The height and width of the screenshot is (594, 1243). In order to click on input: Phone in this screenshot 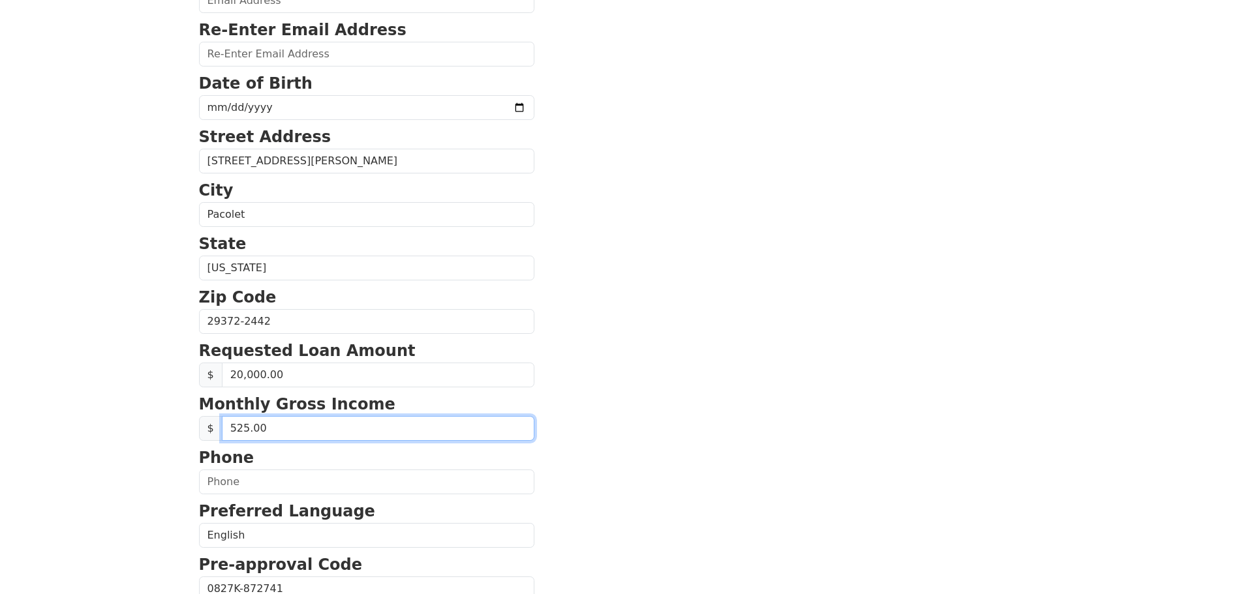, I will do `click(367, 482)`.